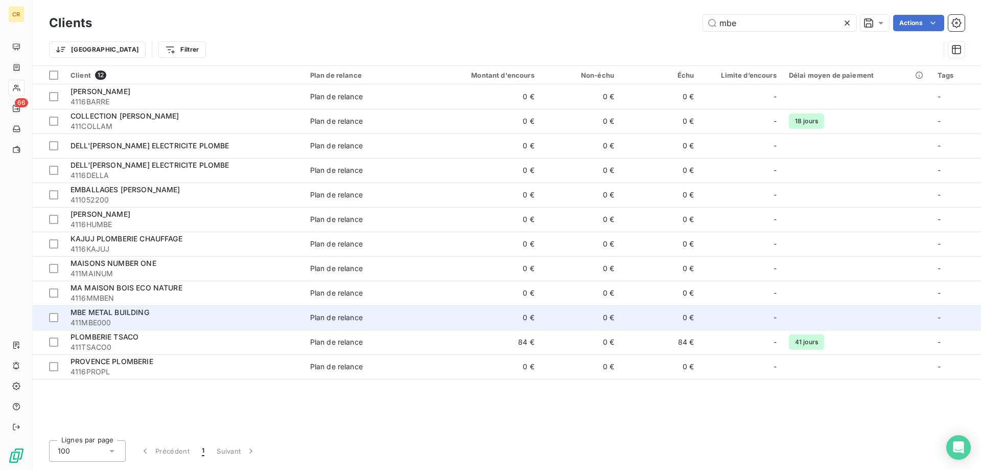  Describe the element at coordinates (21, 103) in the screenshot. I see `span: 66` at that location.